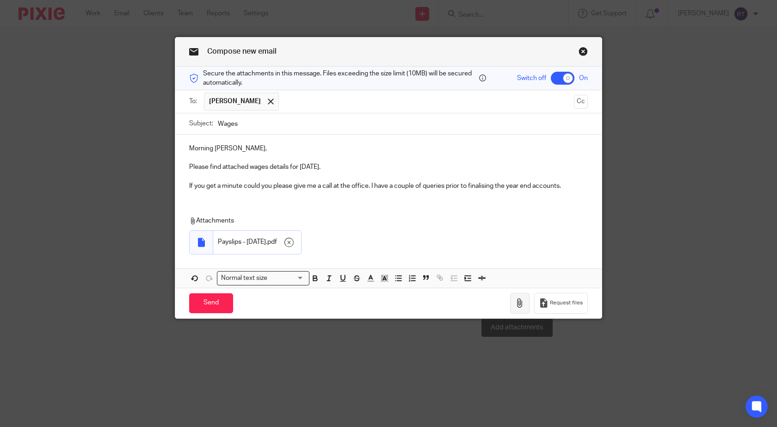 The width and height of the screenshot is (777, 427). I want to click on label: Subject:, so click(201, 124).